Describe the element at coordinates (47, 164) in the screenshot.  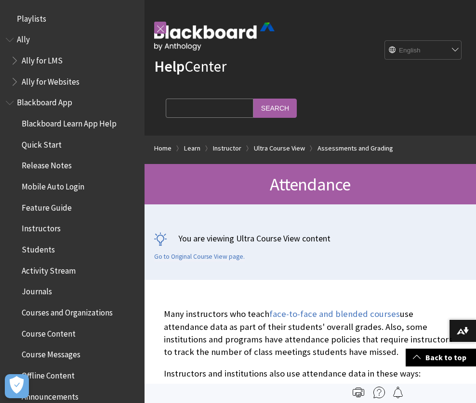
I see `span: Release Notes` at that location.